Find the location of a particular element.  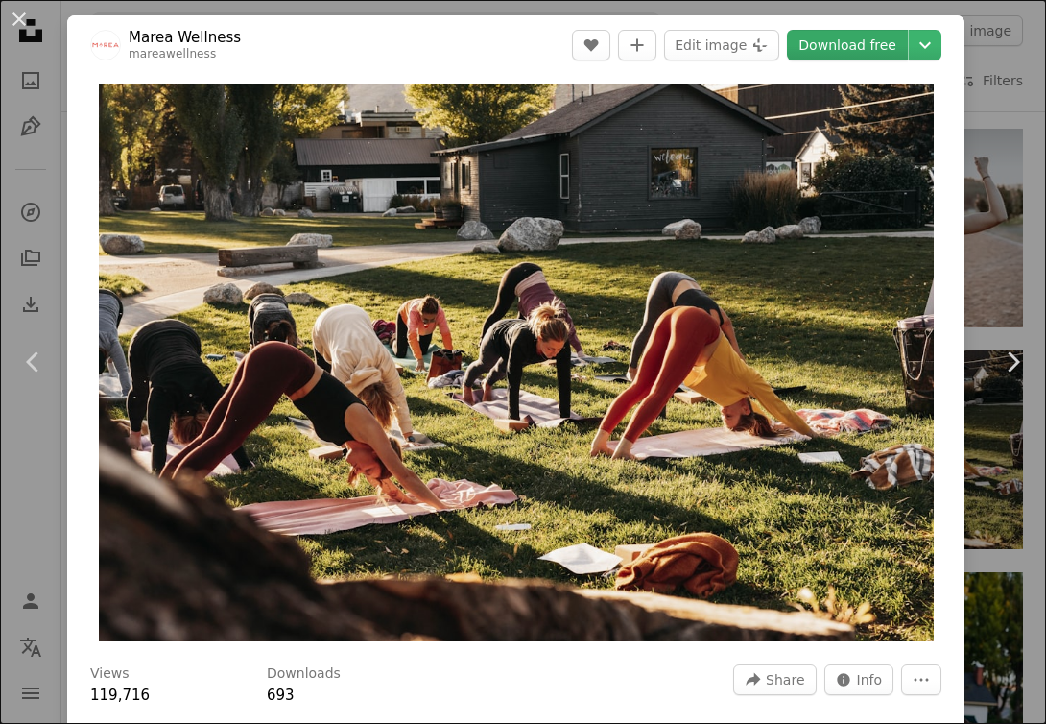

button: Add to Collection is located at coordinates (637, 45).